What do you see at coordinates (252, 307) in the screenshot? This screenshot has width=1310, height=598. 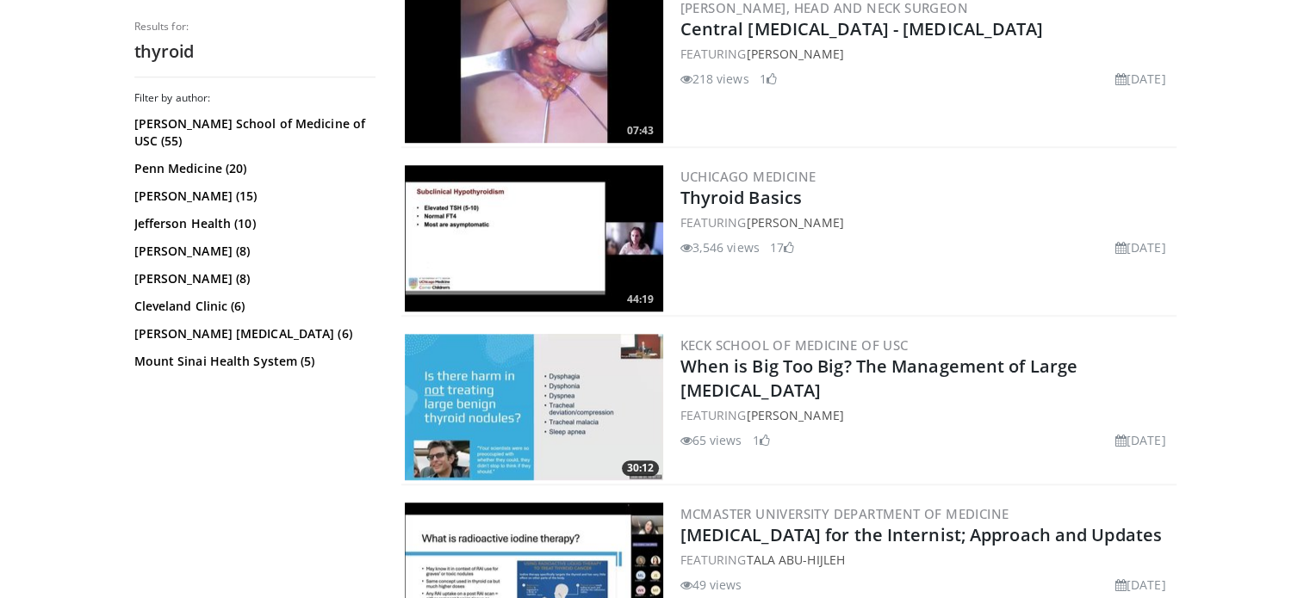 I see `a: Cleveland Clinic (6)` at bounding box center [252, 307].